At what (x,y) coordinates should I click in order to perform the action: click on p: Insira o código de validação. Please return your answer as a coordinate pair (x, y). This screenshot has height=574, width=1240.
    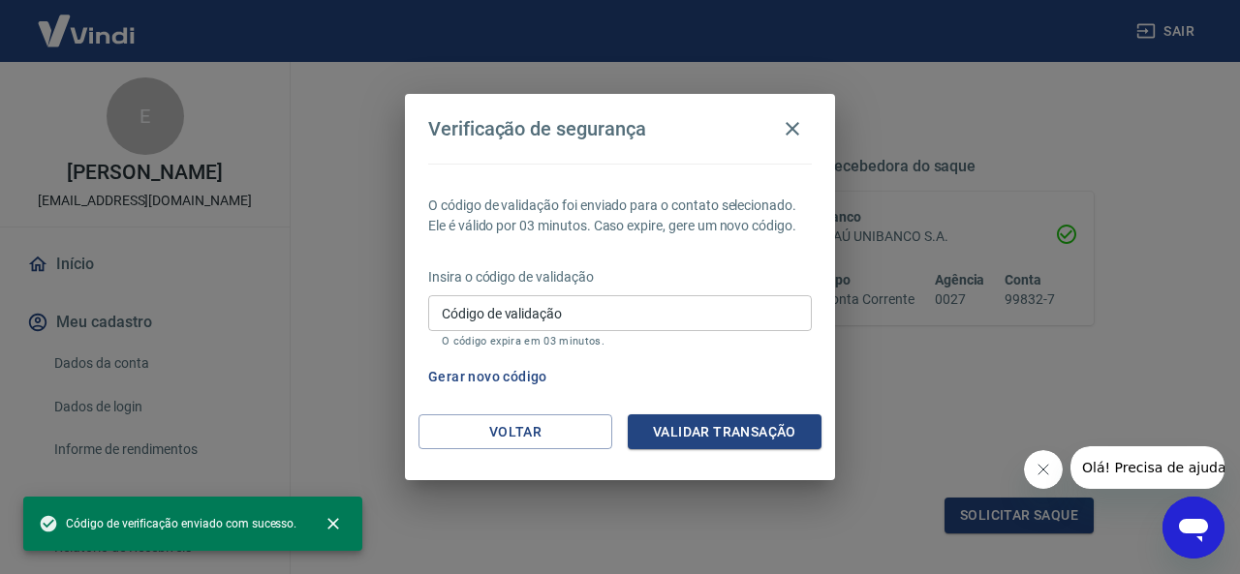
    Looking at the image, I should click on (620, 277).